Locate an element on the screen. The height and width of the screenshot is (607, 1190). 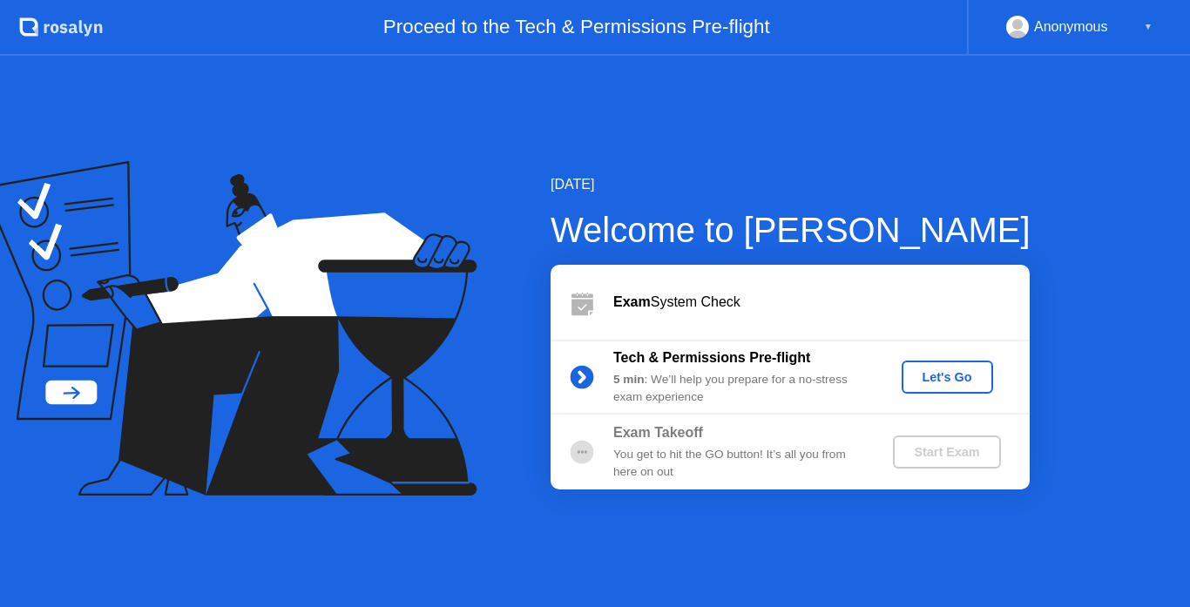
div: Start Exam is located at coordinates (946, 452).